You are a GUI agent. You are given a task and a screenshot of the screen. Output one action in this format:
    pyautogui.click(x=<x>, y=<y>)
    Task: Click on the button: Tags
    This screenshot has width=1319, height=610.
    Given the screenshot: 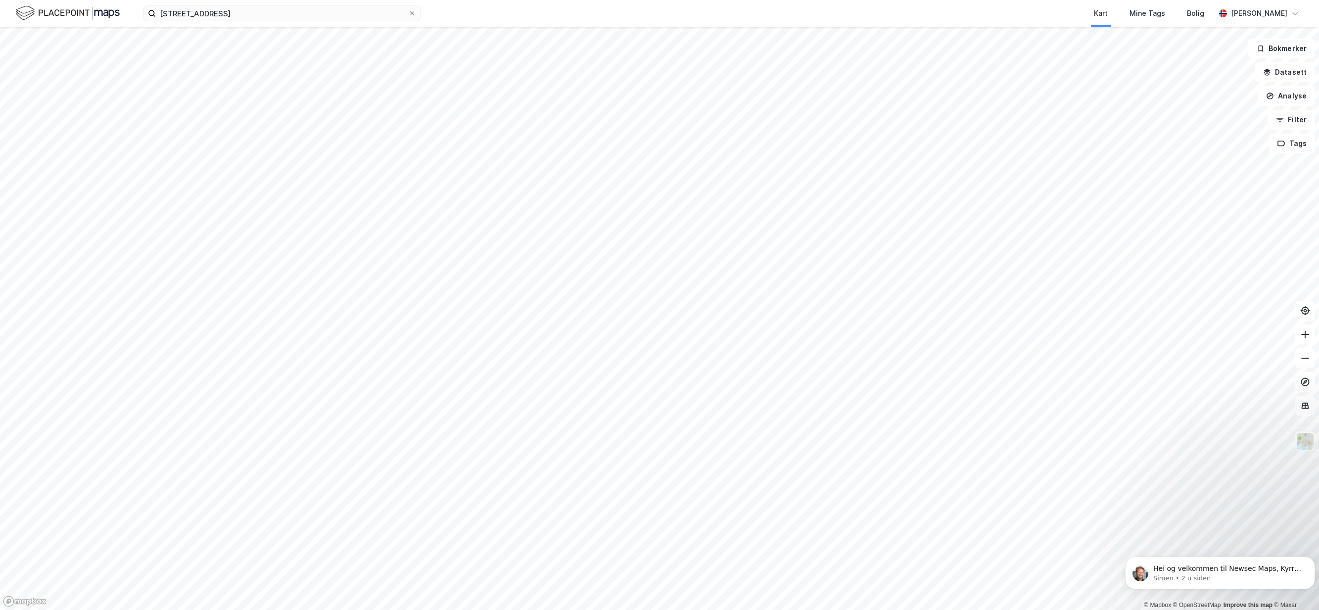 What is the action you would take?
    pyautogui.click(x=1291, y=143)
    